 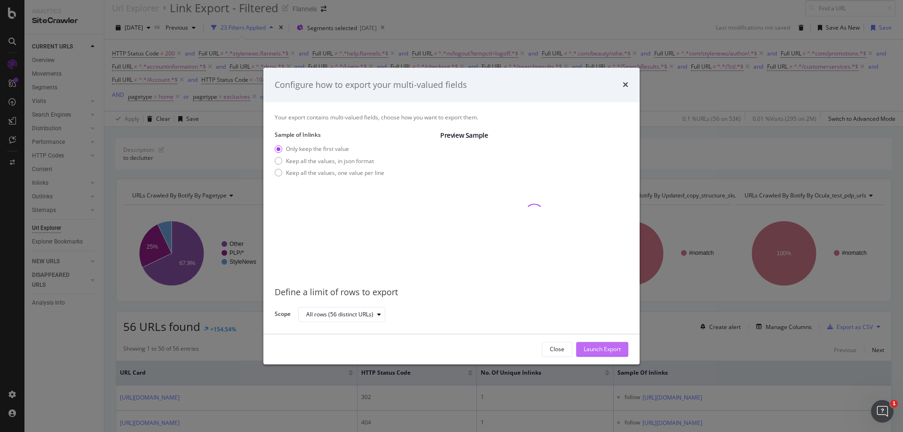 What do you see at coordinates (371, 85) in the screenshot?
I see `div: Configure how to export your multi-valued fields` at bounding box center [371, 85].